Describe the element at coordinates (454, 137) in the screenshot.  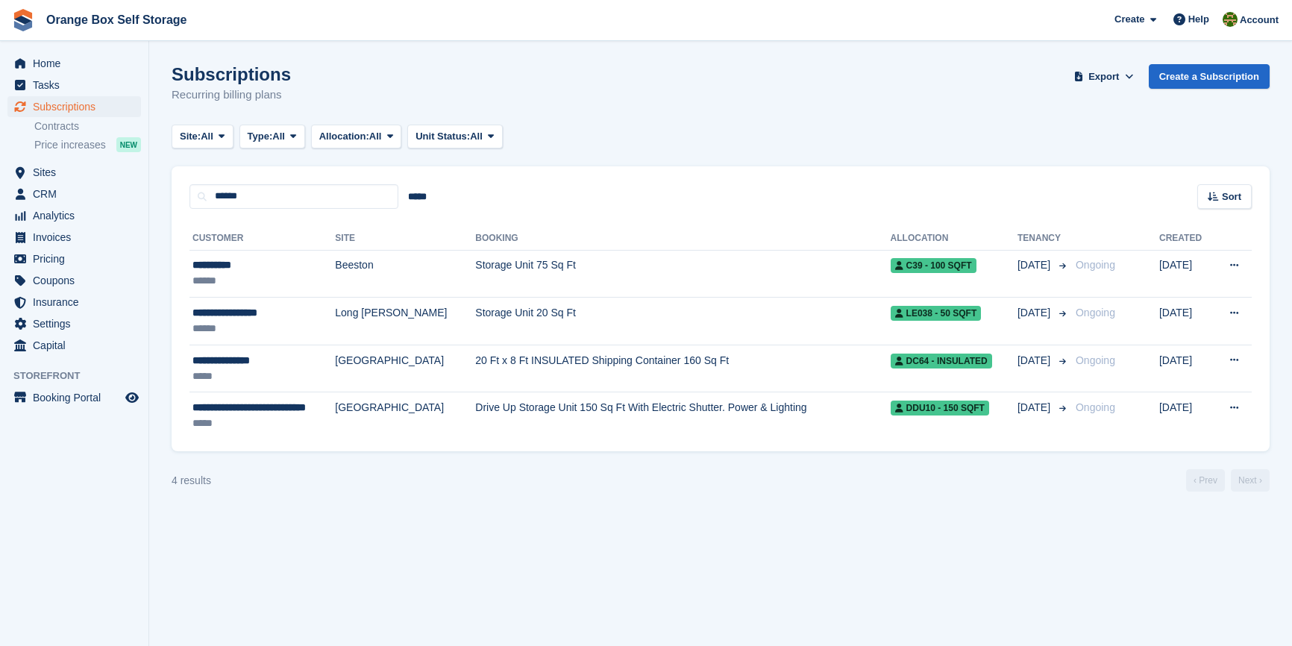
I see `button: Unit Status: All` at that location.